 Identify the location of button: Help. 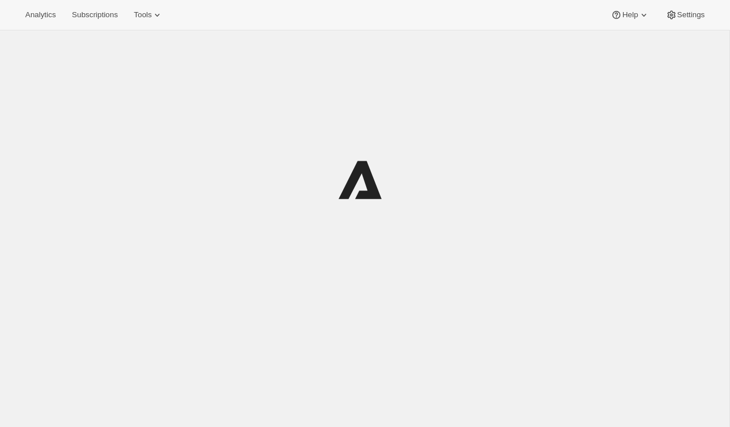
(629, 15).